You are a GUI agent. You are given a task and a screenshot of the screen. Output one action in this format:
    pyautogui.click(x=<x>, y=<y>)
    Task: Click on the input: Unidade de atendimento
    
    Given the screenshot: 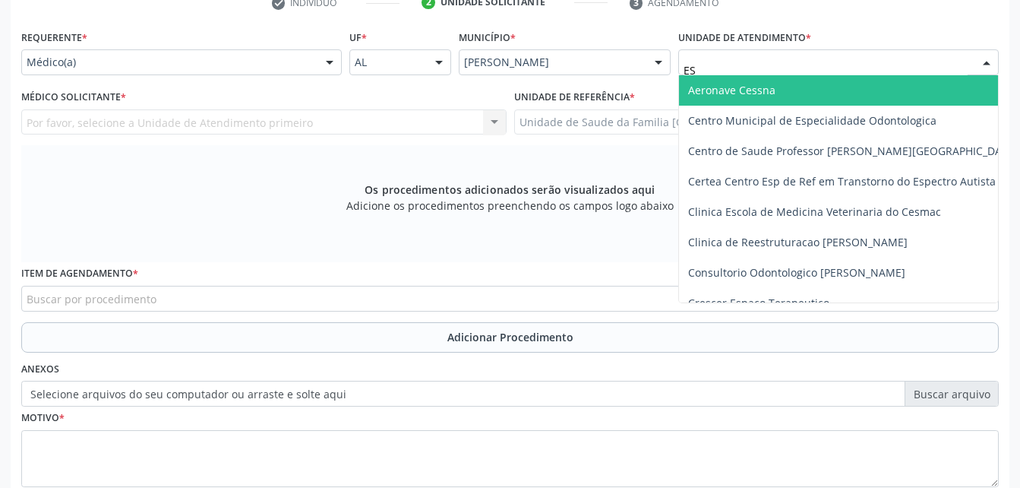 What is the action you would take?
    pyautogui.click(x=826, y=70)
    